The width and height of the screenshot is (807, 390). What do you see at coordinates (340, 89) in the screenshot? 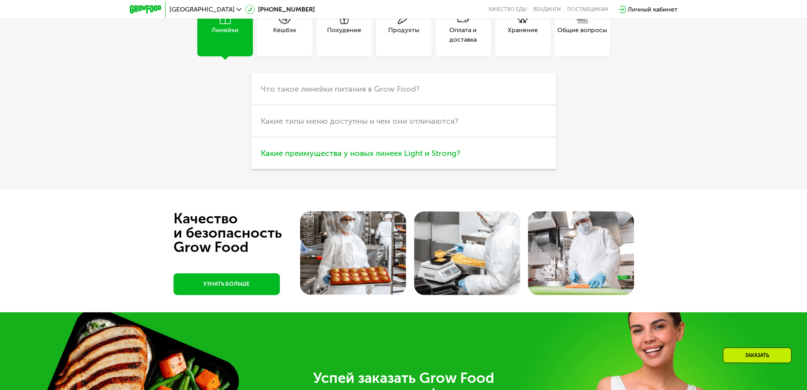
I see `span: Что такое линейки питания в Grow Food?` at bounding box center [340, 89].